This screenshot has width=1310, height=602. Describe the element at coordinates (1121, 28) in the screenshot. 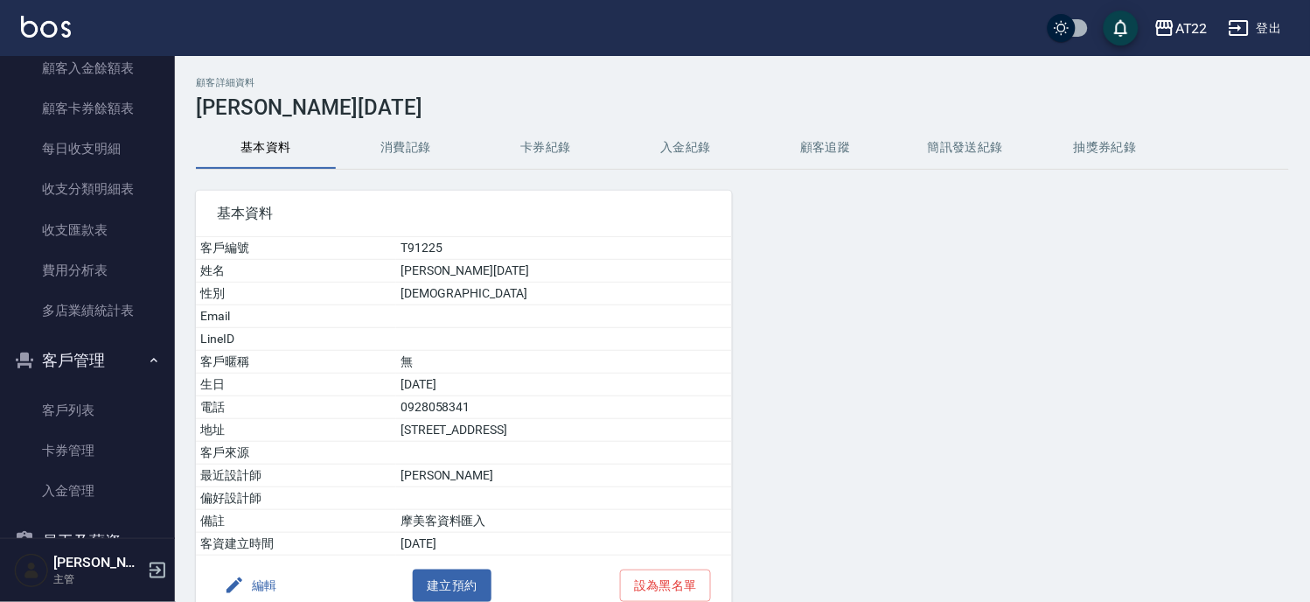

I see `button: save` at that location.